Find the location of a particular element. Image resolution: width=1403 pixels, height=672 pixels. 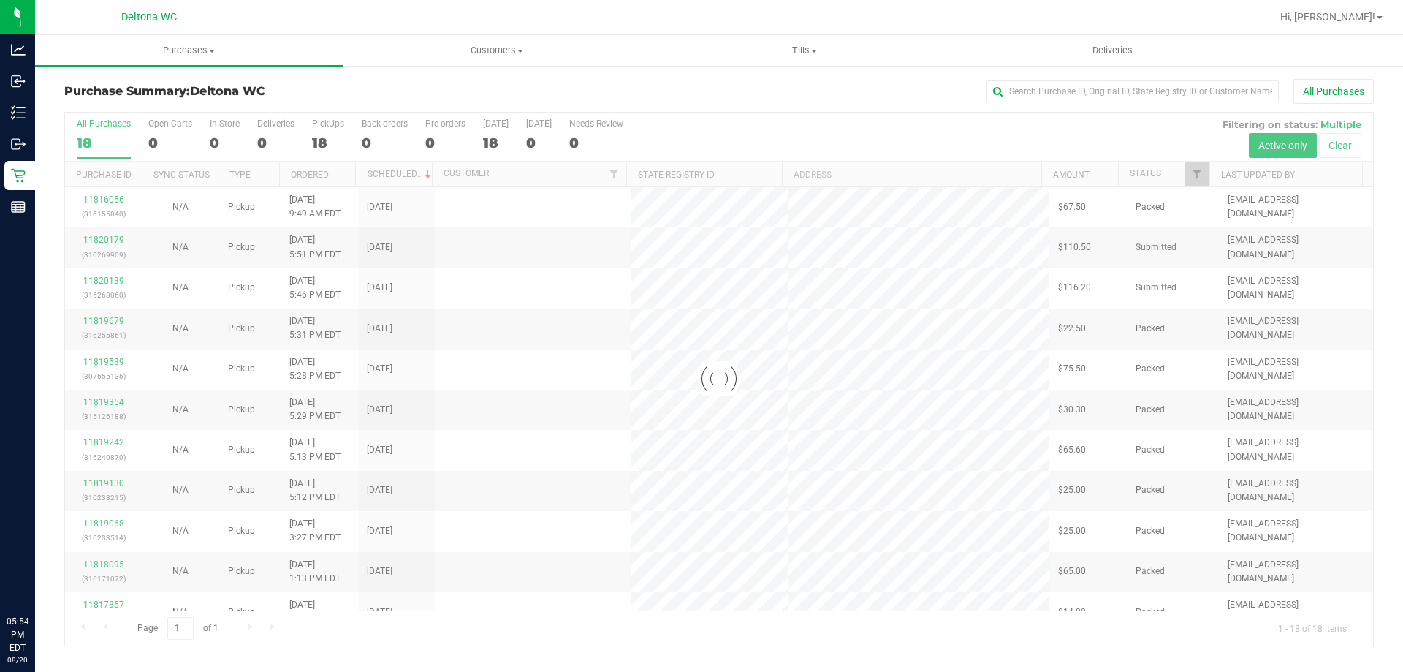

inline-svg: Inbound is located at coordinates (18, 81).